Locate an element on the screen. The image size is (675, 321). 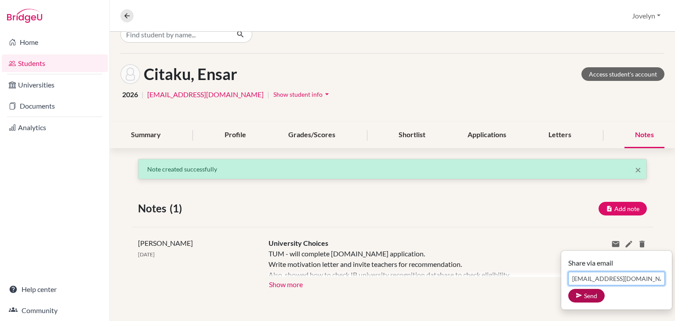
div: Grades/Scores is located at coordinates (311, 135).